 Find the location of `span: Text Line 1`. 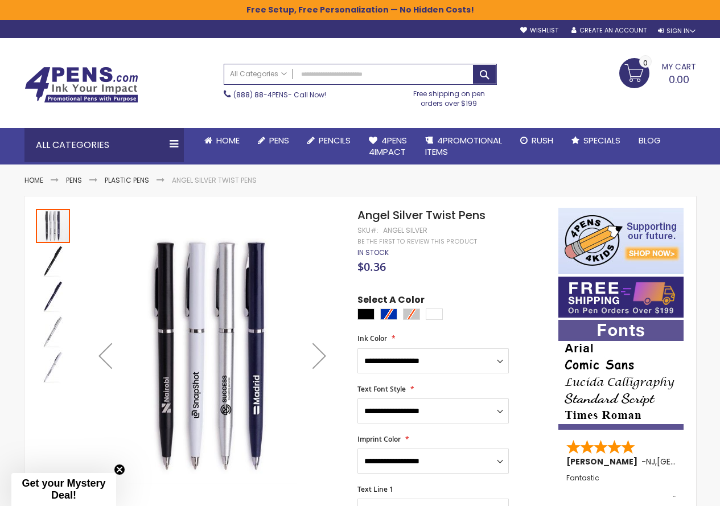

span: Text Line 1 is located at coordinates (375, 489).